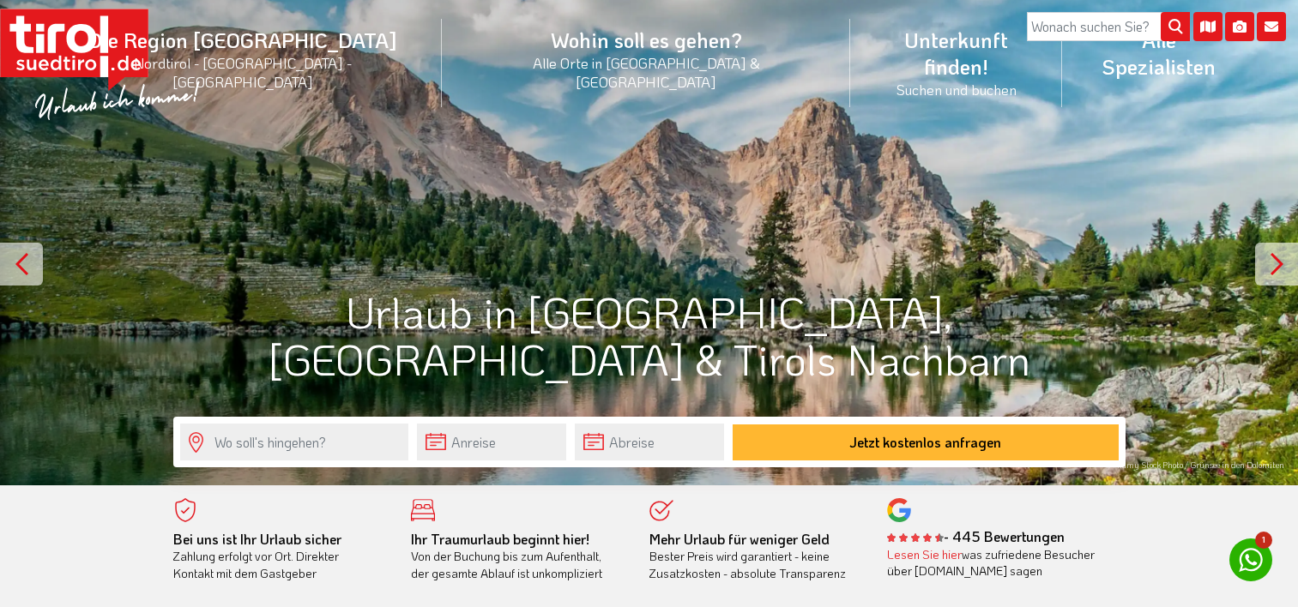 The height and width of the screenshot is (607, 1298). What do you see at coordinates (1272, 27) in the screenshot?
I see `i: Kontakt` at bounding box center [1272, 27].